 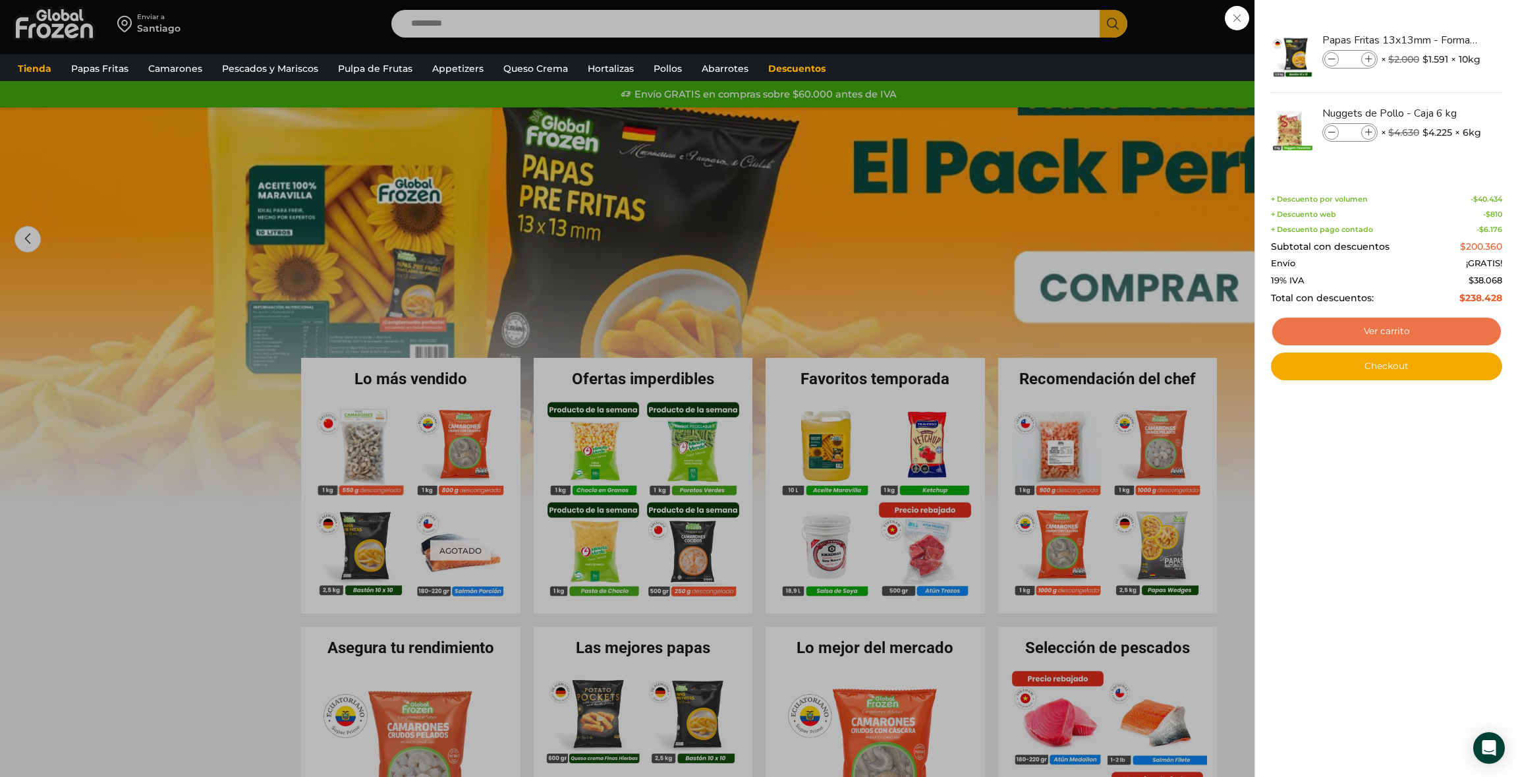 What do you see at coordinates (1431, 132) in the screenshot?
I see `span: × × 6kg` at bounding box center [1431, 132].